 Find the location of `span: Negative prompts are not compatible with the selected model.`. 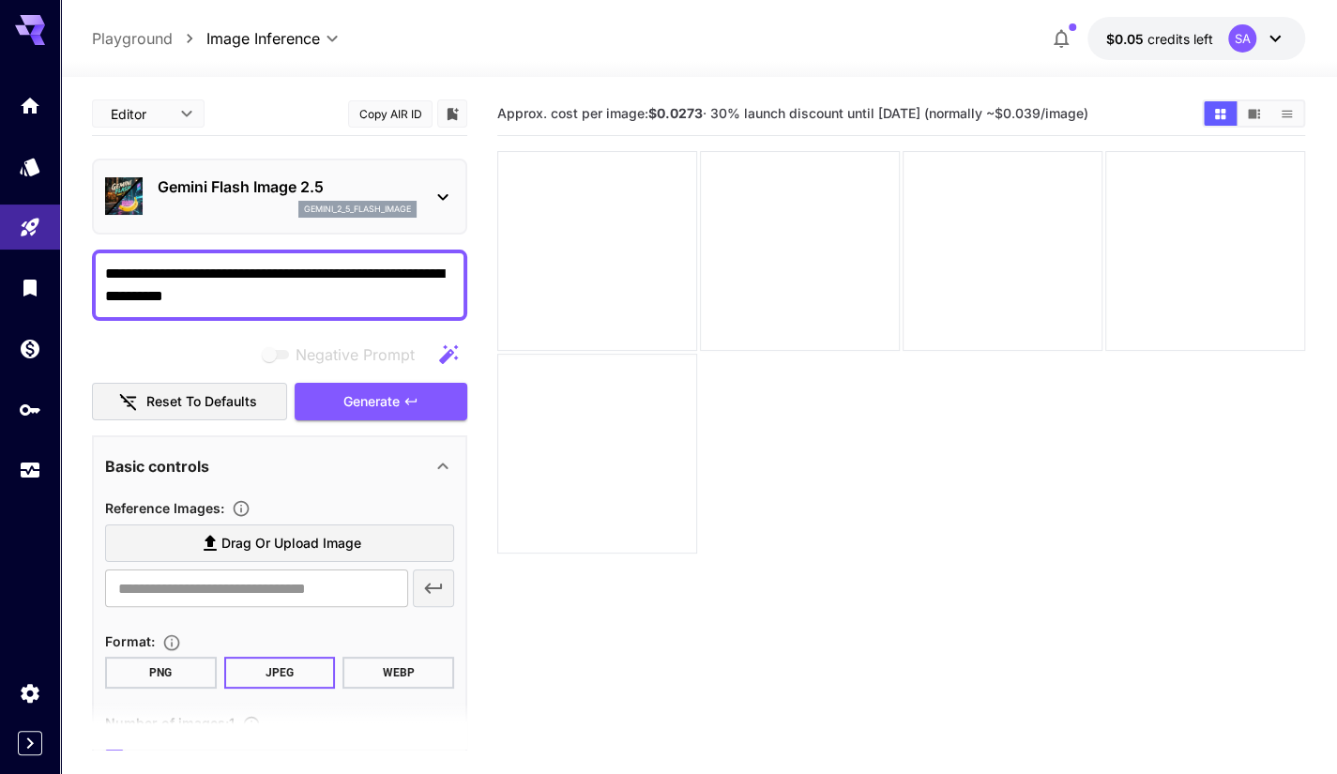

span: Negative prompts are not compatible with the selected model. is located at coordinates (343, 354).